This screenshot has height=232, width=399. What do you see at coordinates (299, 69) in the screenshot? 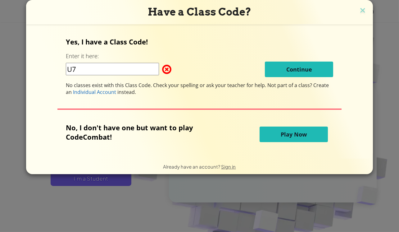
I see `button: Continue` at bounding box center [299, 69].